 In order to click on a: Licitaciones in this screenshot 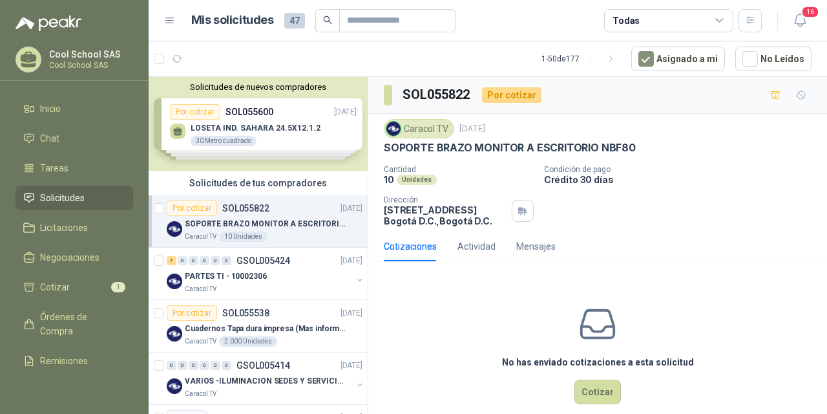, I will do `click(74, 227)`.